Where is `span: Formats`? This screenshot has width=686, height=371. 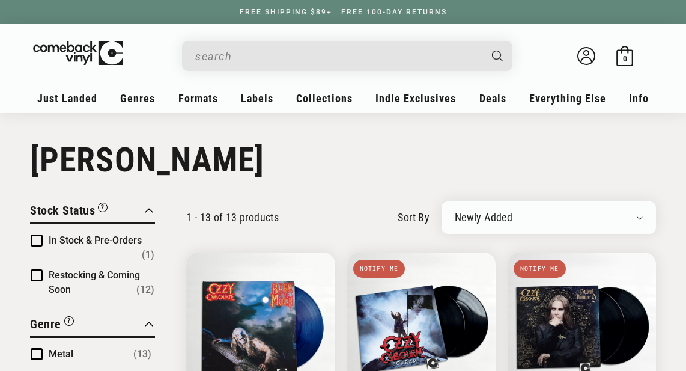 span: Formats is located at coordinates (198, 98).